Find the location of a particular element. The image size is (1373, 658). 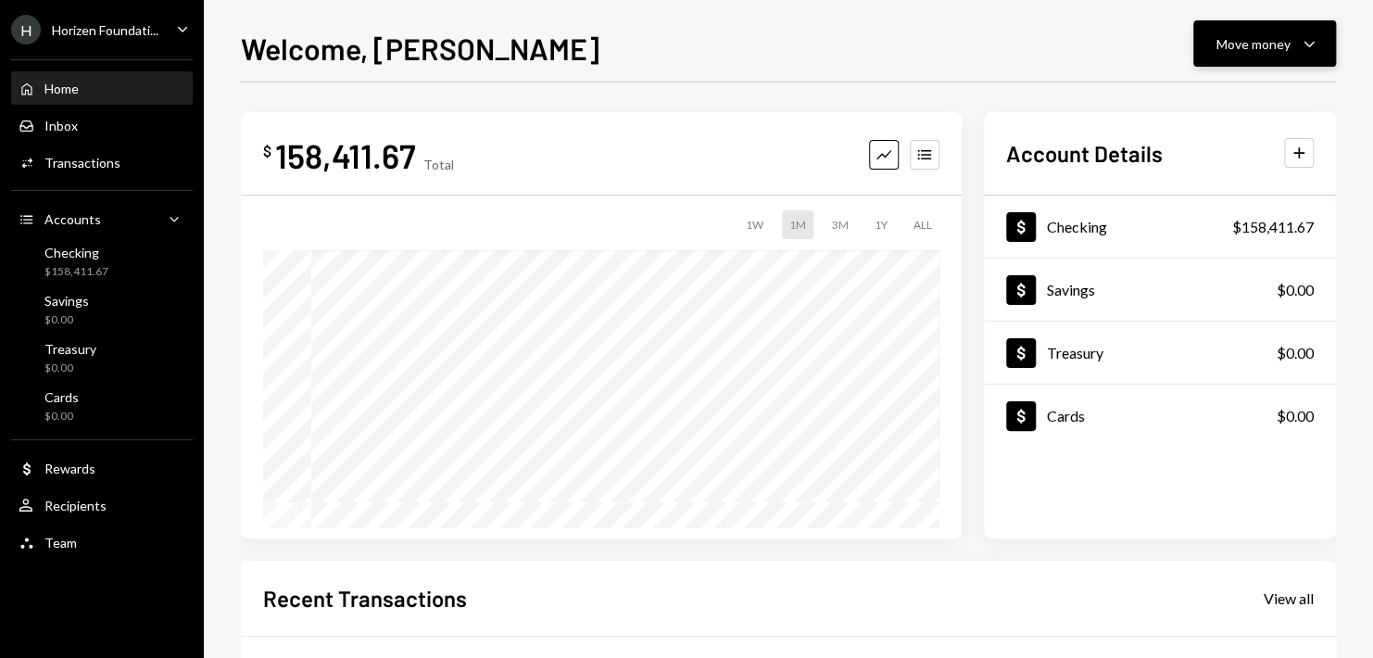

a: Inbox is located at coordinates (102, 125).